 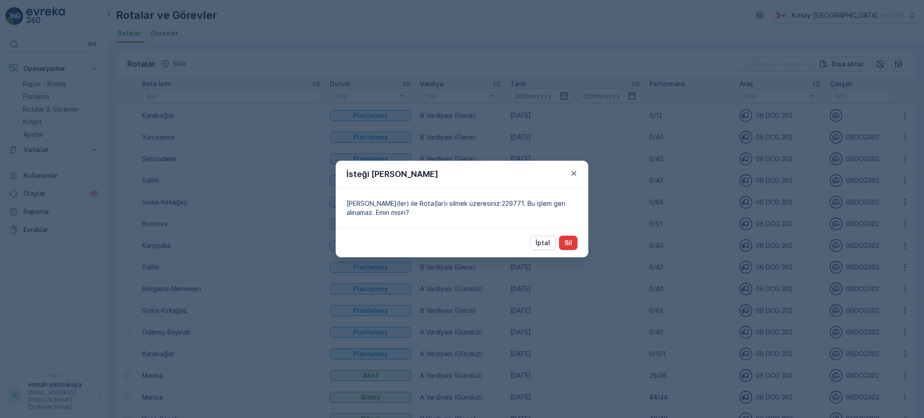 I want to click on p: İptal, so click(x=543, y=243).